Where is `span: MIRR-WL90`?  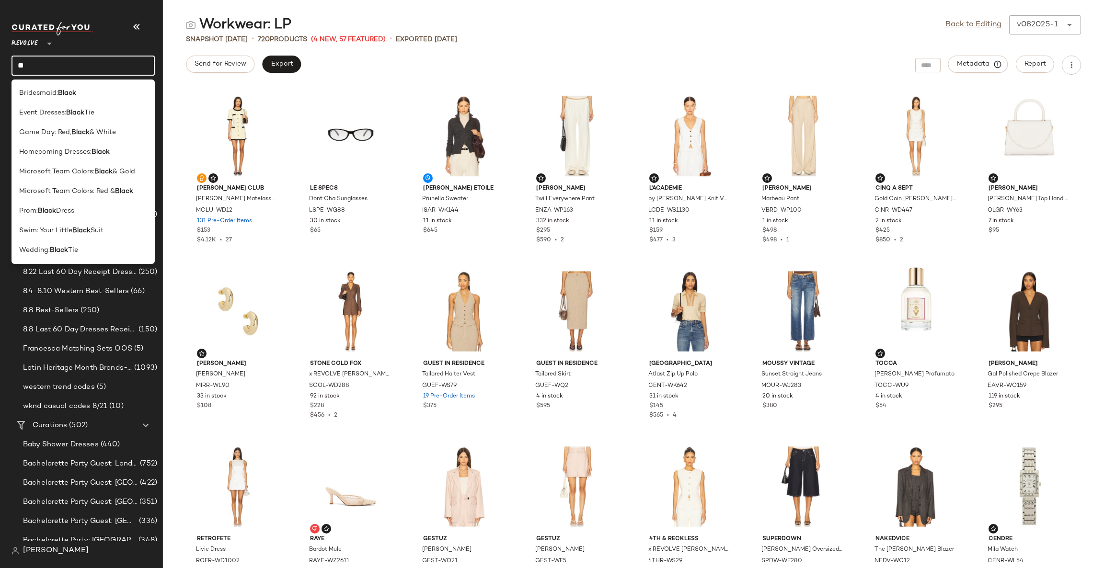
span: MIRR-WL90 is located at coordinates (213, 386).